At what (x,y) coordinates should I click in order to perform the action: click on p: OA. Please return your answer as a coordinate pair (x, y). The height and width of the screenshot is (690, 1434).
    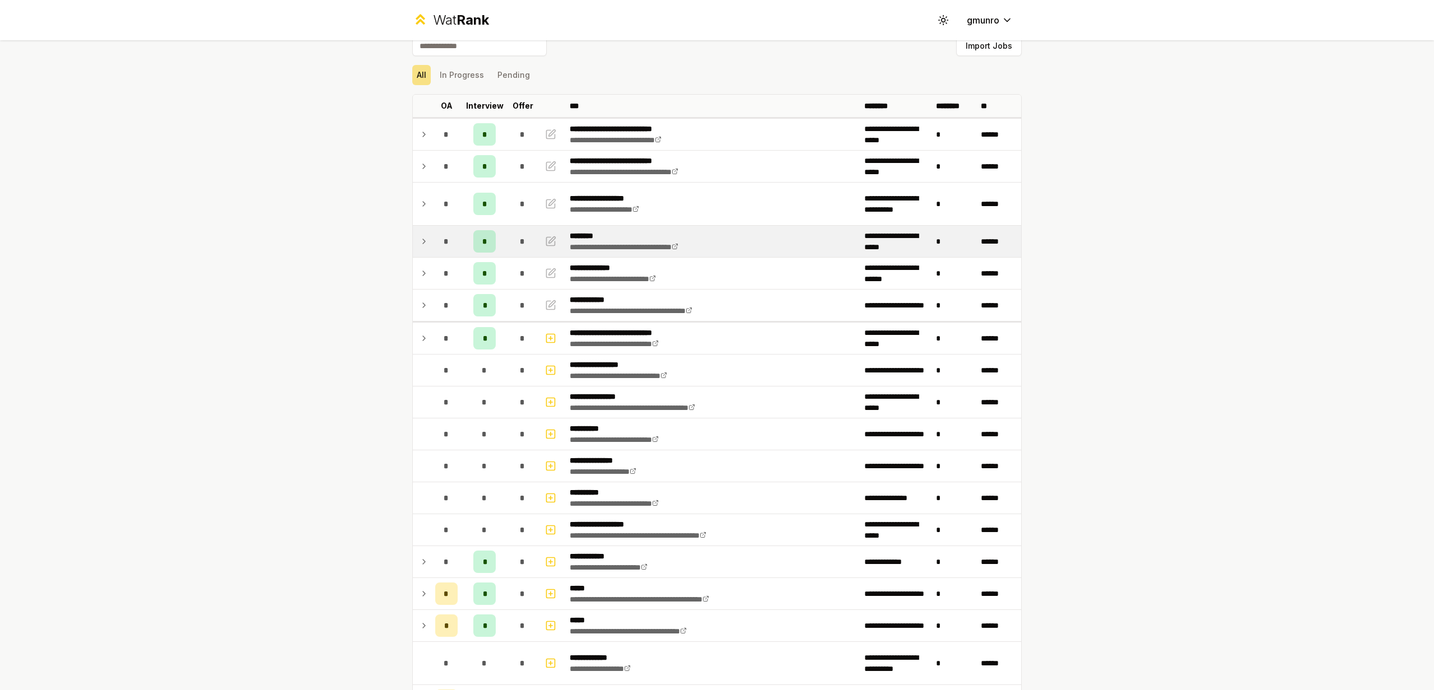
    Looking at the image, I should click on (446, 106).